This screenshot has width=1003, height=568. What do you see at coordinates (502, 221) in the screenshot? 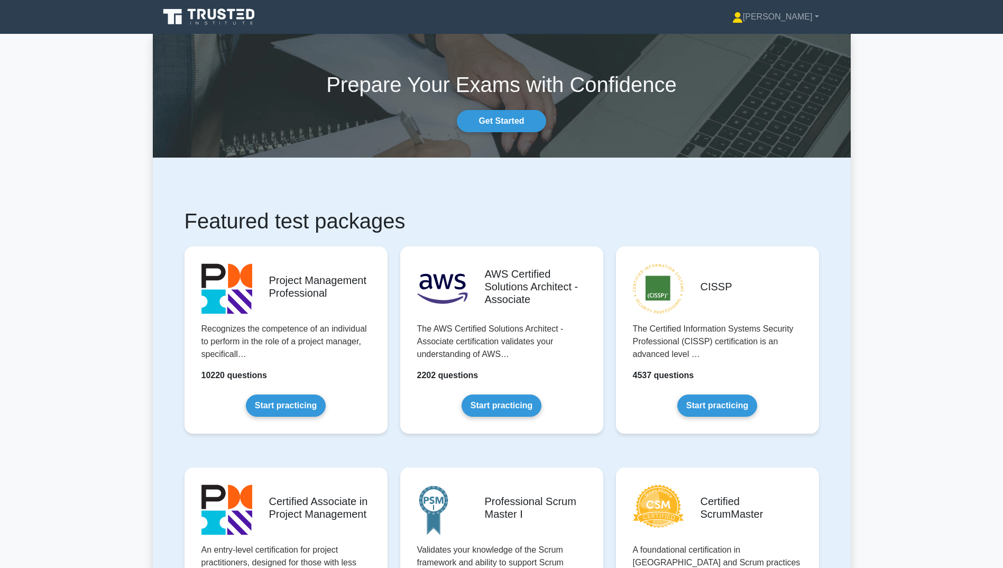
I see `h1: Featured test packages` at bounding box center [502, 221].